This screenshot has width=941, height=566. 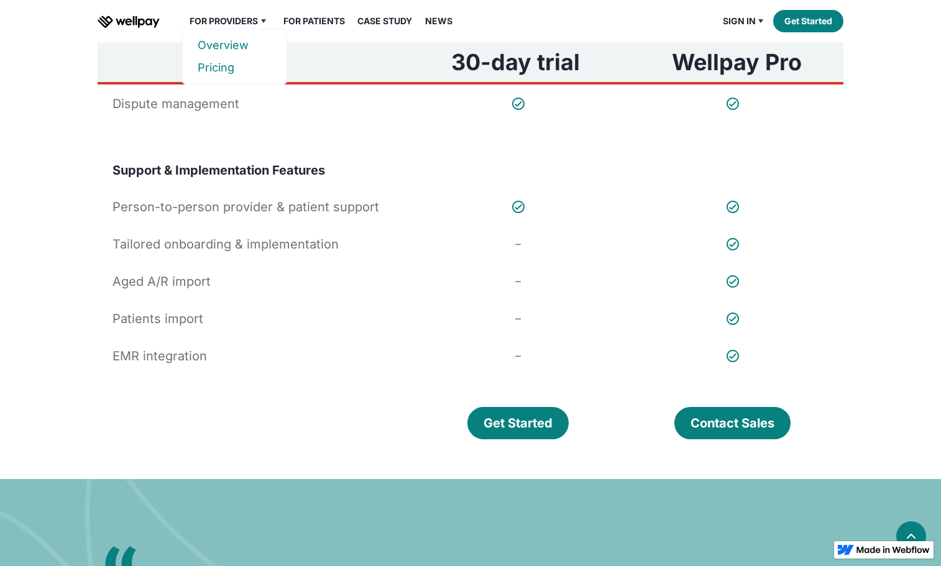 What do you see at coordinates (385, 21) in the screenshot?
I see `a: Case Study` at bounding box center [385, 21].